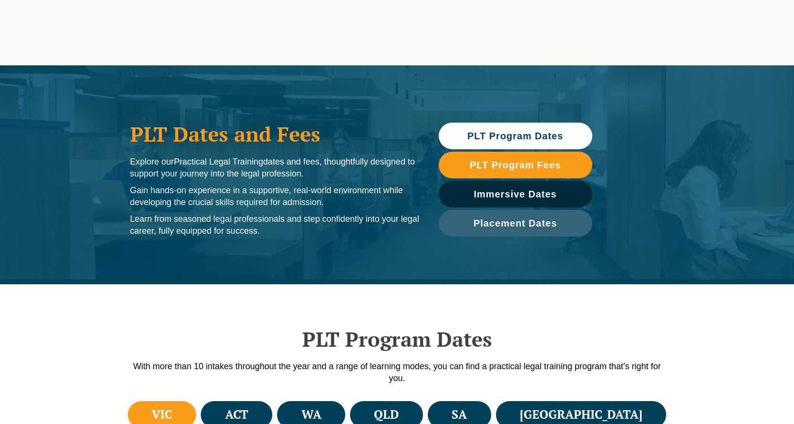 The height and width of the screenshot is (424, 794). I want to click on p: Gain hands-on experience in a supportive, real-world environment while developing the crucial ski..., so click(275, 197).